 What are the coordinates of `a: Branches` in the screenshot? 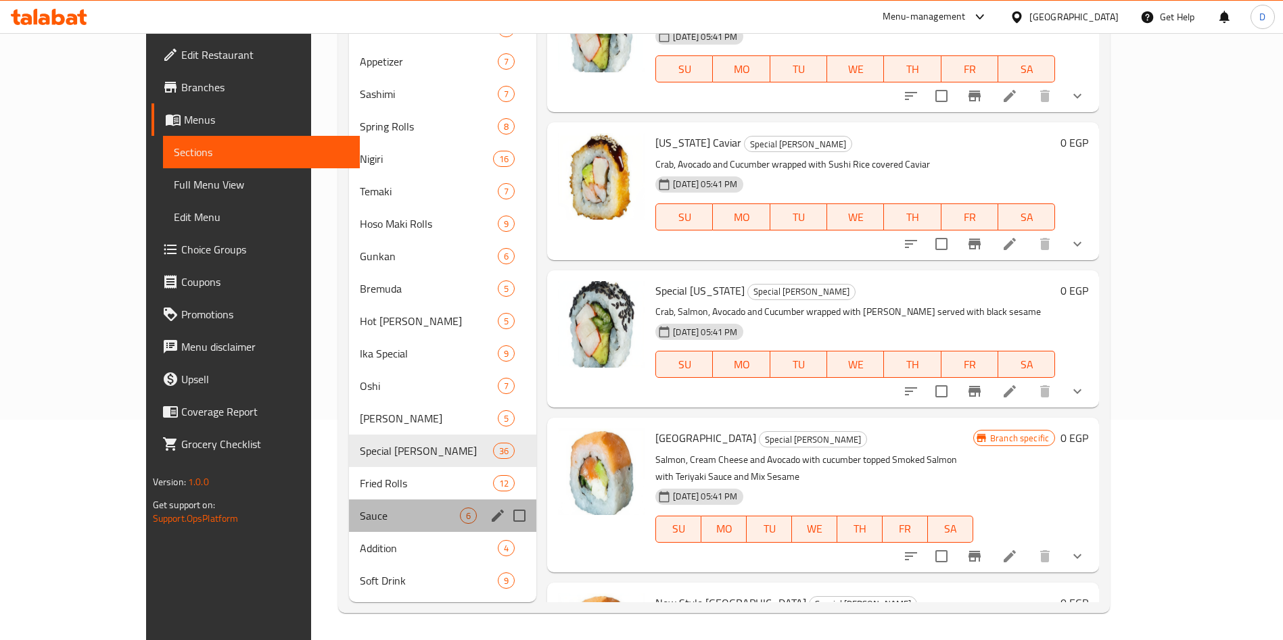 It's located at (256, 87).